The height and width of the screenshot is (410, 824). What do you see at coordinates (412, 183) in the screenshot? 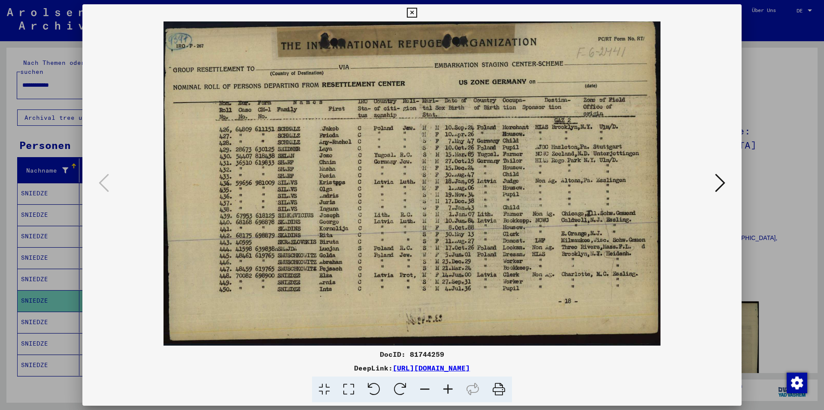
I see `img: 001.jpg` at bounding box center [412, 183].